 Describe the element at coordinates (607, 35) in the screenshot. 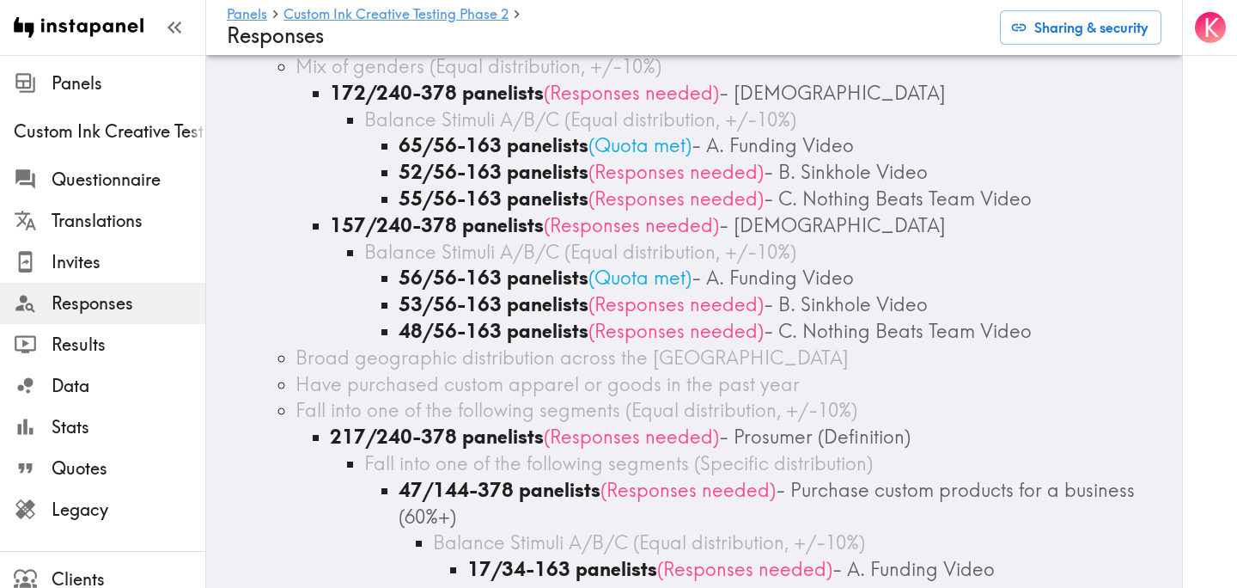

I see `h4: Responses` at that location.